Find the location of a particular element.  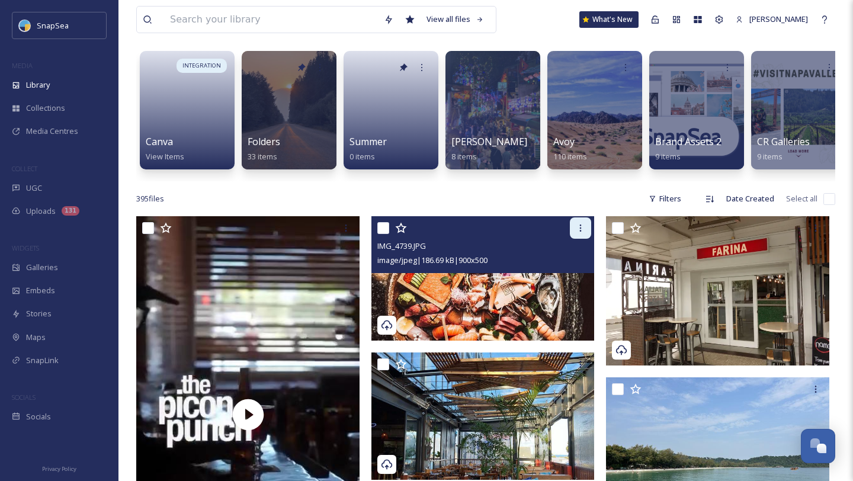

span: Select all is located at coordinates (802, 199).